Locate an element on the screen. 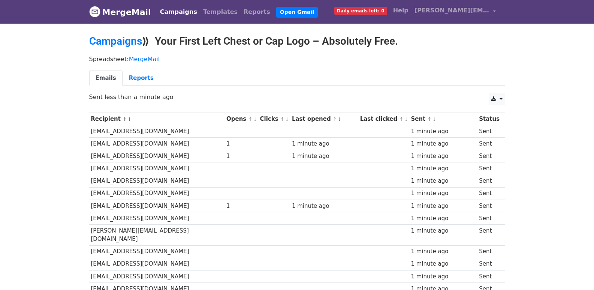  a: Emails is located at coordinates (106, 78).